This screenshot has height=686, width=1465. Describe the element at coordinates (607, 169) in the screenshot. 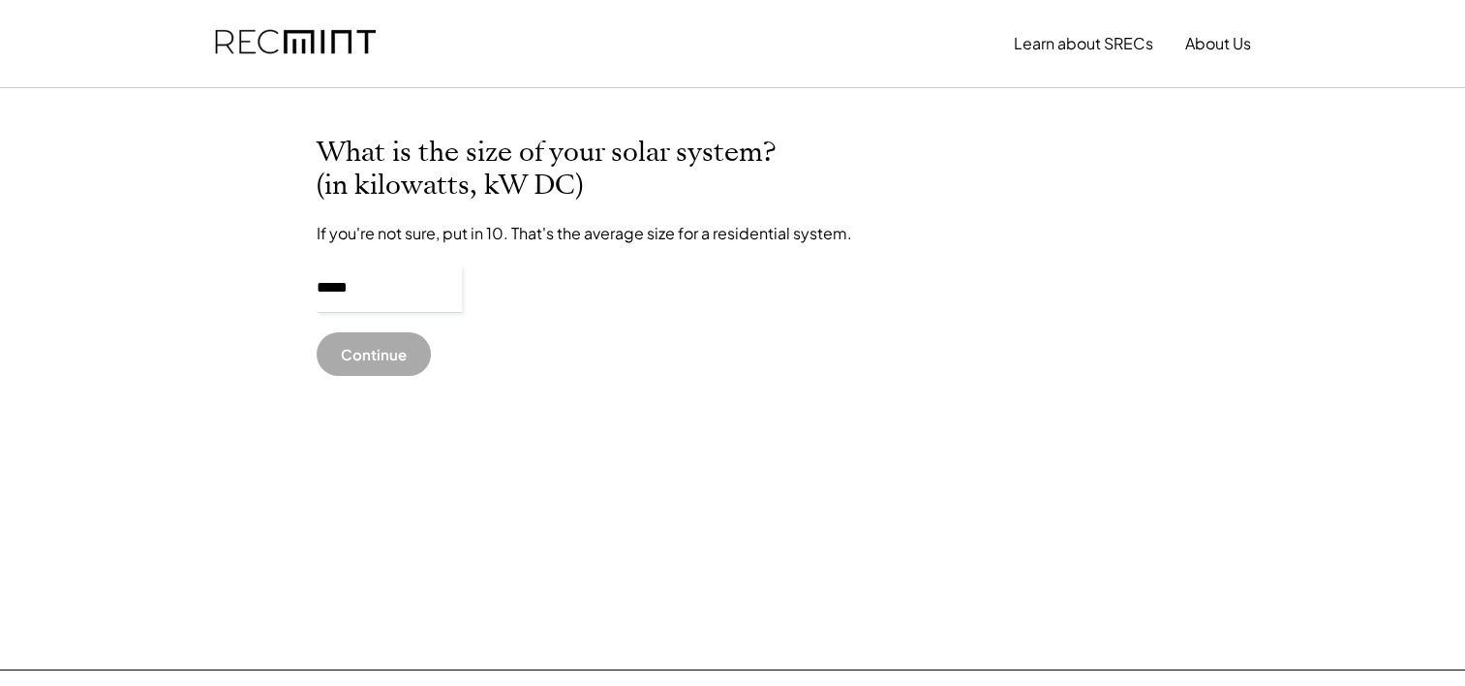

I see `h2: What is the size of your solar system? (in kilowatts, kW DC)` at that location.